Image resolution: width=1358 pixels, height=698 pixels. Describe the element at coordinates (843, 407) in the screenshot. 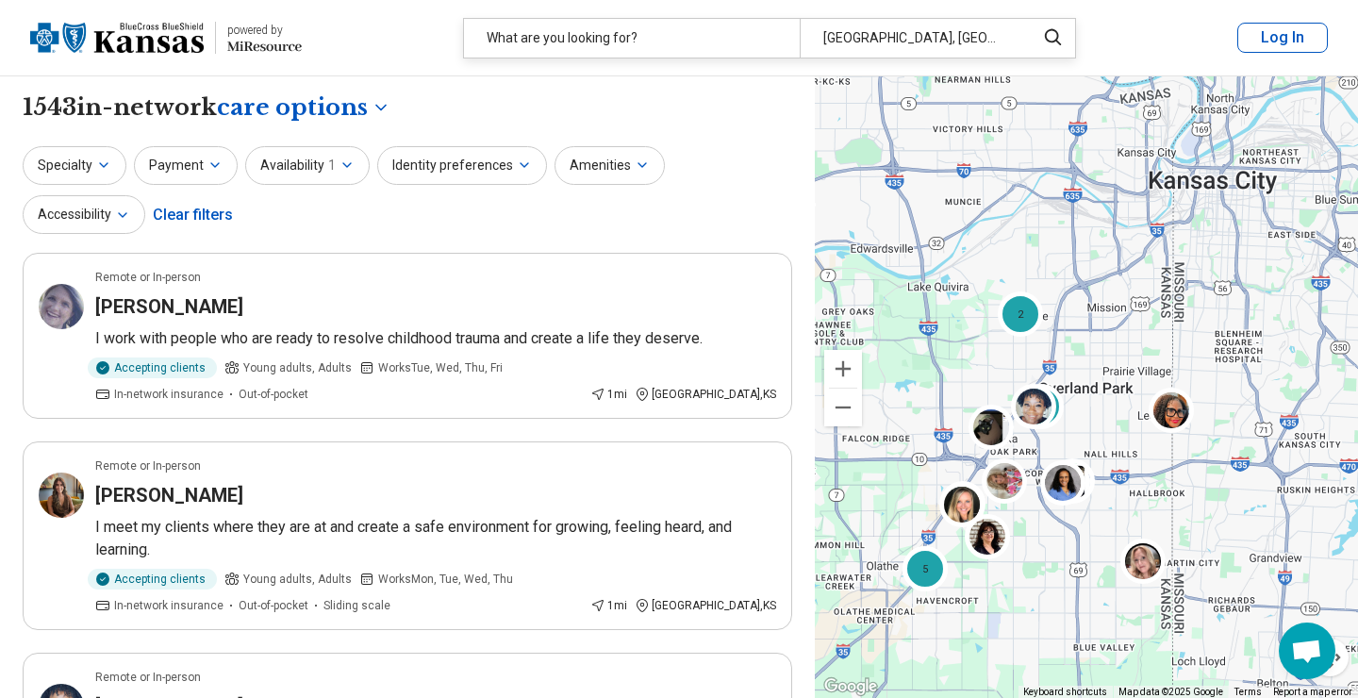

I see `button: Zoom out` at that location.